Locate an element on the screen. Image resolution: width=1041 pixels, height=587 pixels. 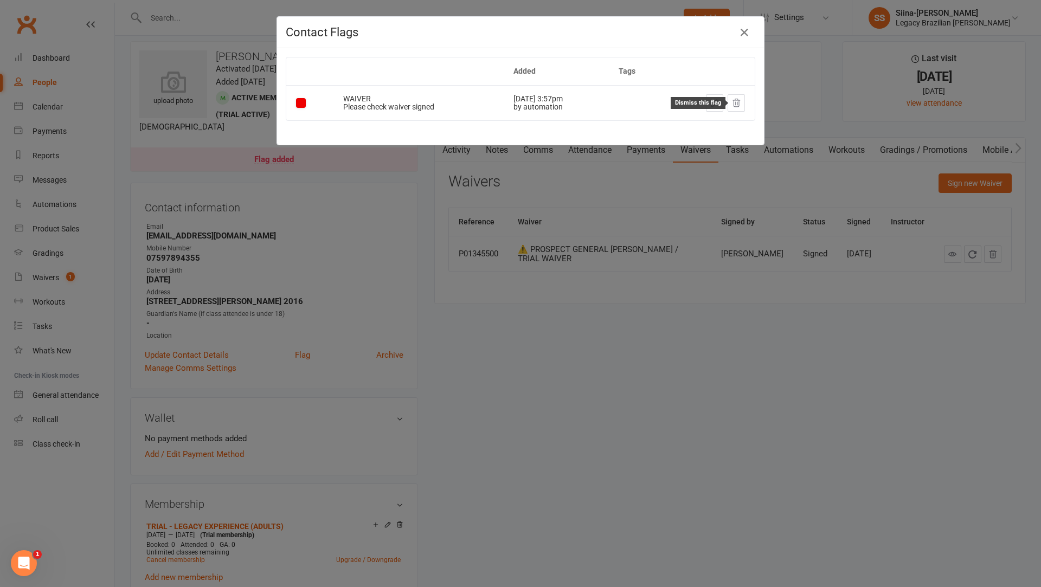
button: Dismiss this flag is located at coordinates (736, 103).